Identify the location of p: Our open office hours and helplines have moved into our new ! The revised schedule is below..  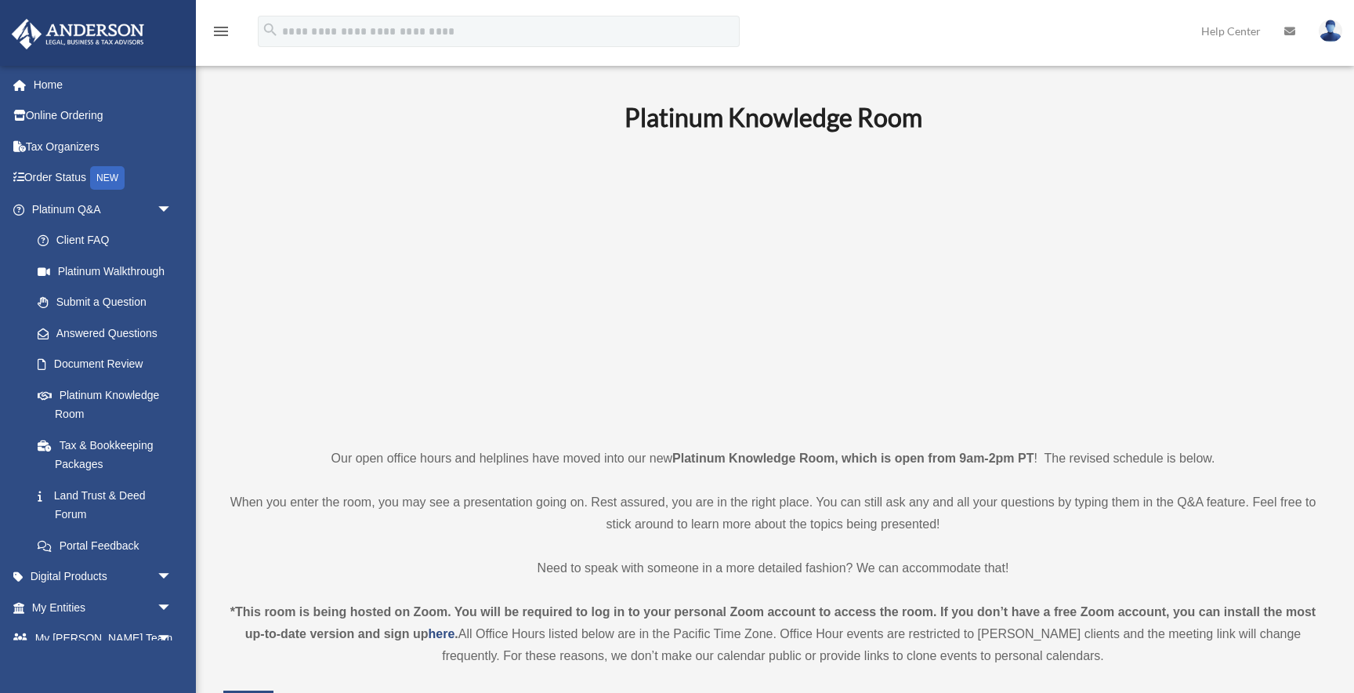
(773, 458).